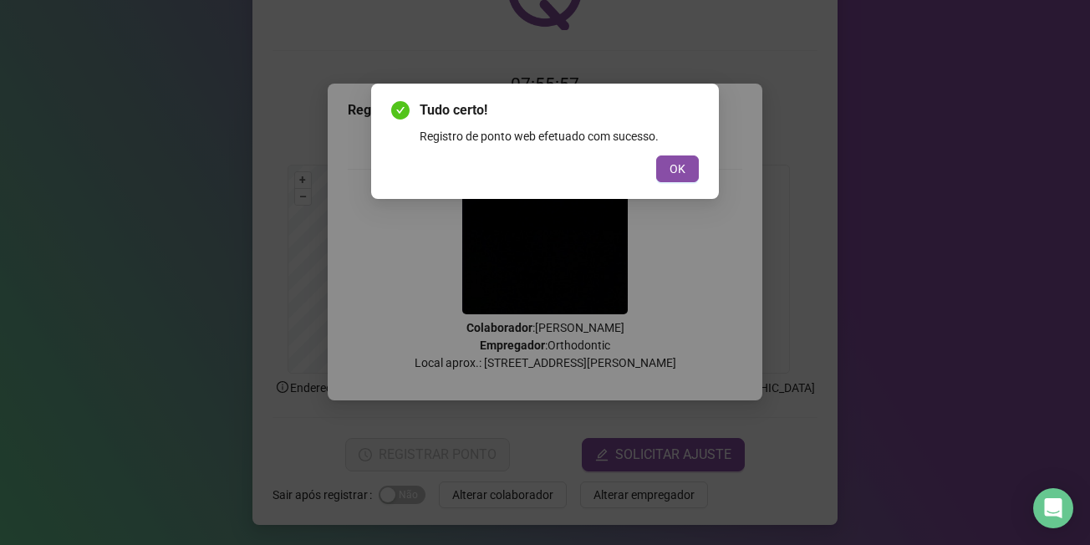 The image size is (1090, 545). Describe the element at coordinates (559, 110) in the screenshot. I see `span: Tudo certo!` at that location.